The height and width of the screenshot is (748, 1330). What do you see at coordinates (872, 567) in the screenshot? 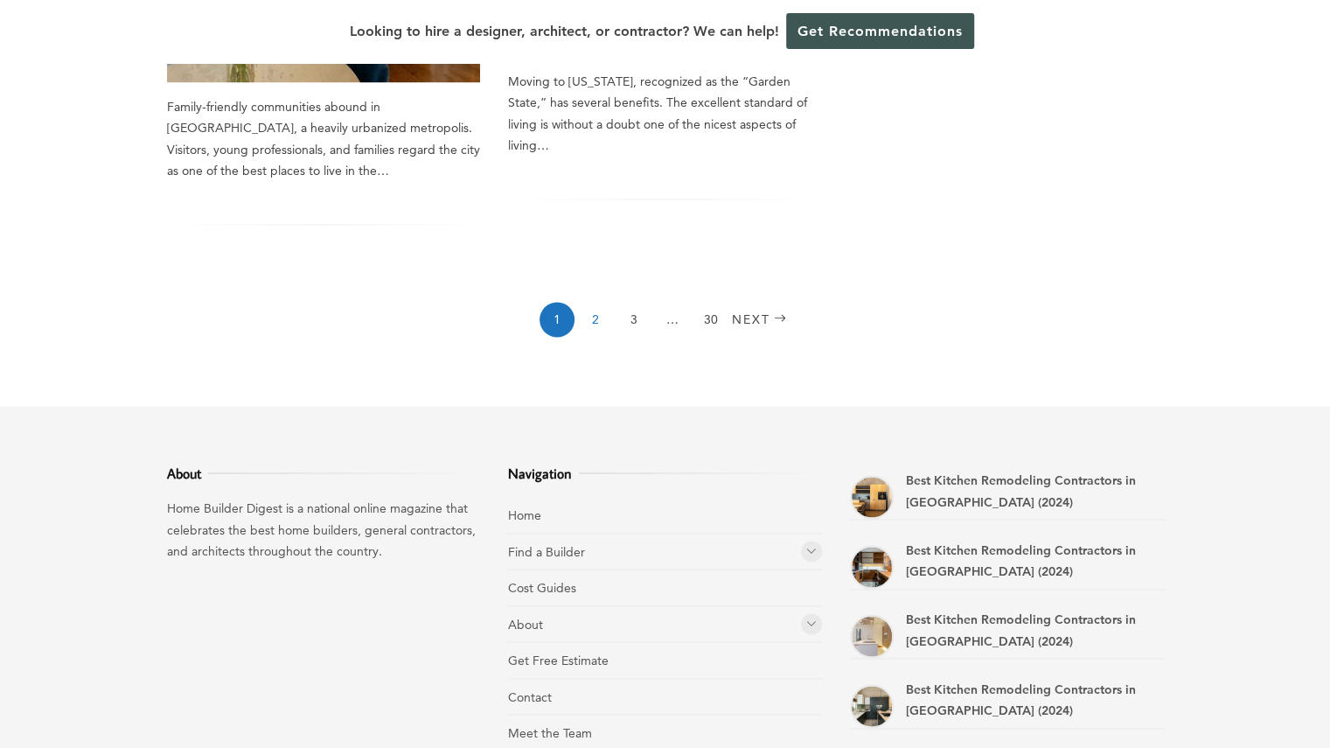
I see `a: Best Kitchen Remodeling Contractors in Transylvania (2024)` at bounding box center [872, 567].